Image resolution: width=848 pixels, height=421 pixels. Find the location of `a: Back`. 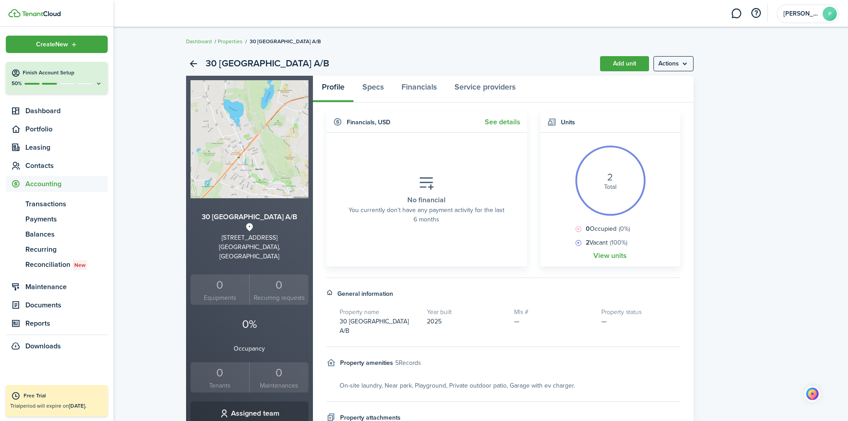

a: Back is located at coordinates (194, 64).